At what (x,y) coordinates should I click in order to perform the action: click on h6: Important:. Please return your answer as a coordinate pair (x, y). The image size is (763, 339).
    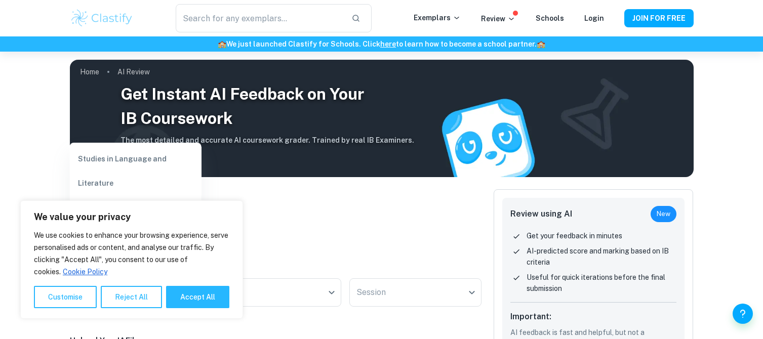
    Looking at the image, I should click on (593, 317).